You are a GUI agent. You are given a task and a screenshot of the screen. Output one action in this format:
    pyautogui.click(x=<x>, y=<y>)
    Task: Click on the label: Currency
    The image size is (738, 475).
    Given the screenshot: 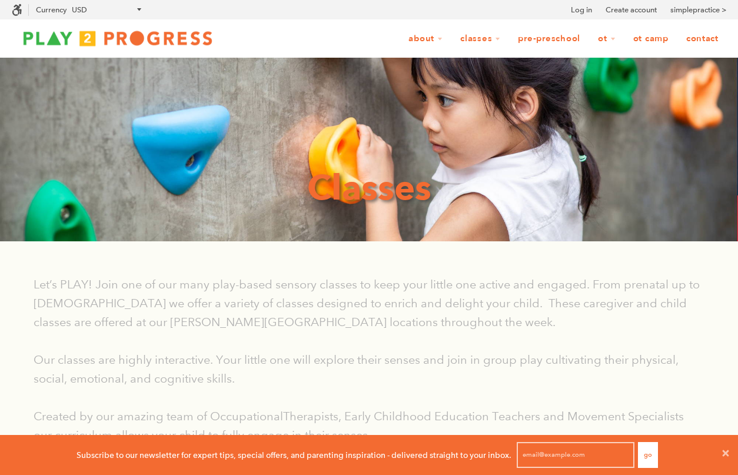 What is the action you would take?
    pyautogui.click(x=51, y=9)
    